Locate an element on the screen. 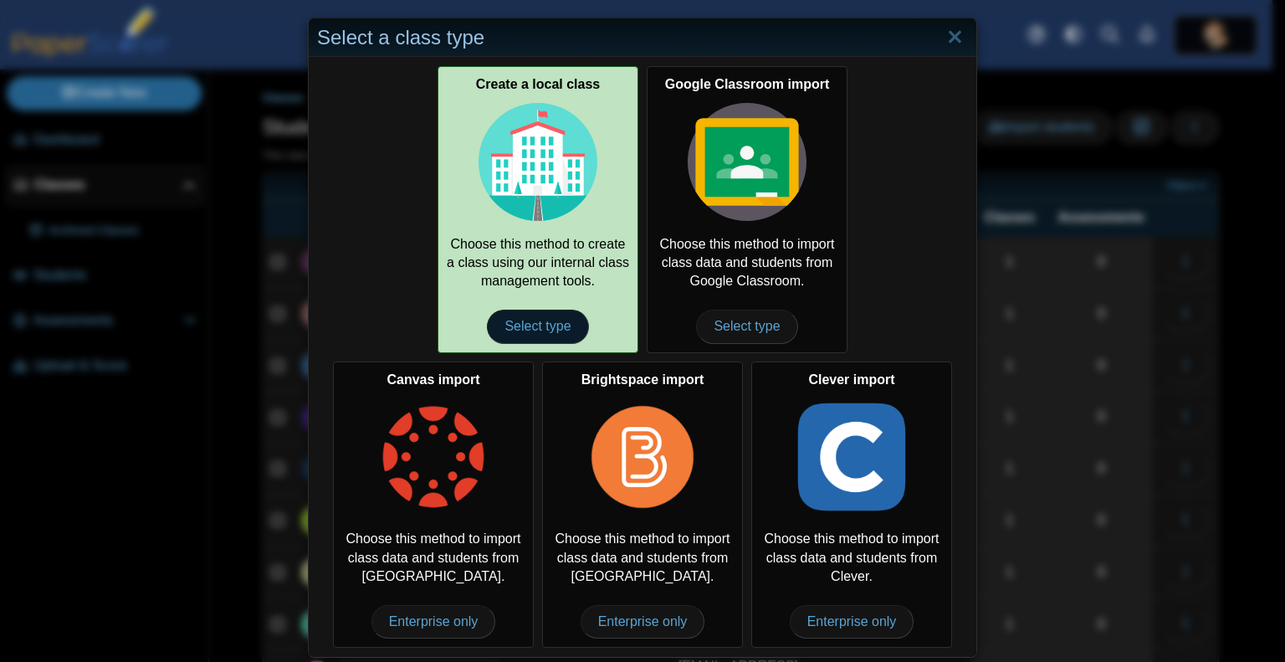 The height and width of the screenshot is (662, 1285). b: Canvas import is located at coordinates (432, 379).